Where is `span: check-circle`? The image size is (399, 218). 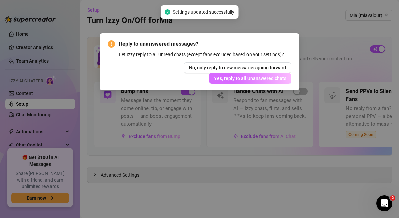
span: check-circle is located at coordinates (167, 12).